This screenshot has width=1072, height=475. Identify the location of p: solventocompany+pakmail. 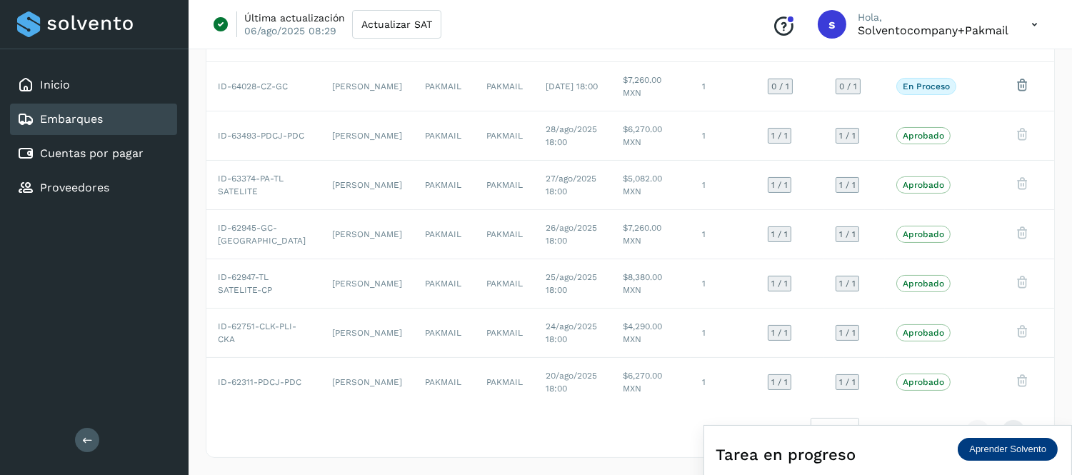
(932, 30).